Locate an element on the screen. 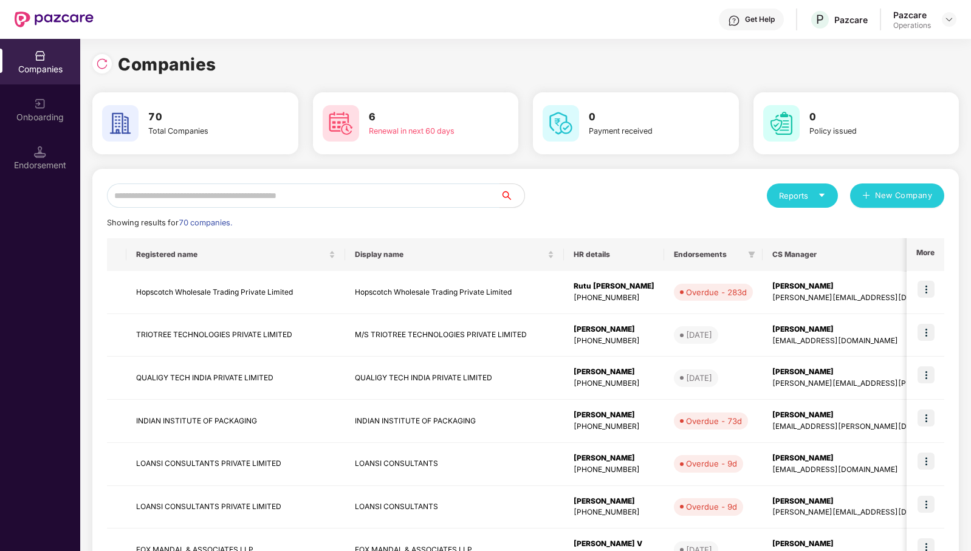 This screenshot has width=971, height=551. img: svg+xml;base64,PHN2ZyB3aWR0aD0iMTQuNSIgaGVpZ2h0PSIxNC41IiB2aWV3Qm94PSIwIDAgMTYgMTYiIGZpbGw9Im5vbm... is located at coordinates (40, 152).